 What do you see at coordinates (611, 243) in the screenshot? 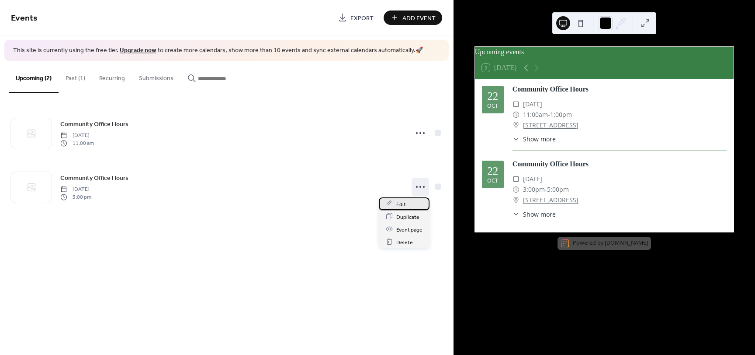
I see `div: Powered by` at bounding box center [611, 243].